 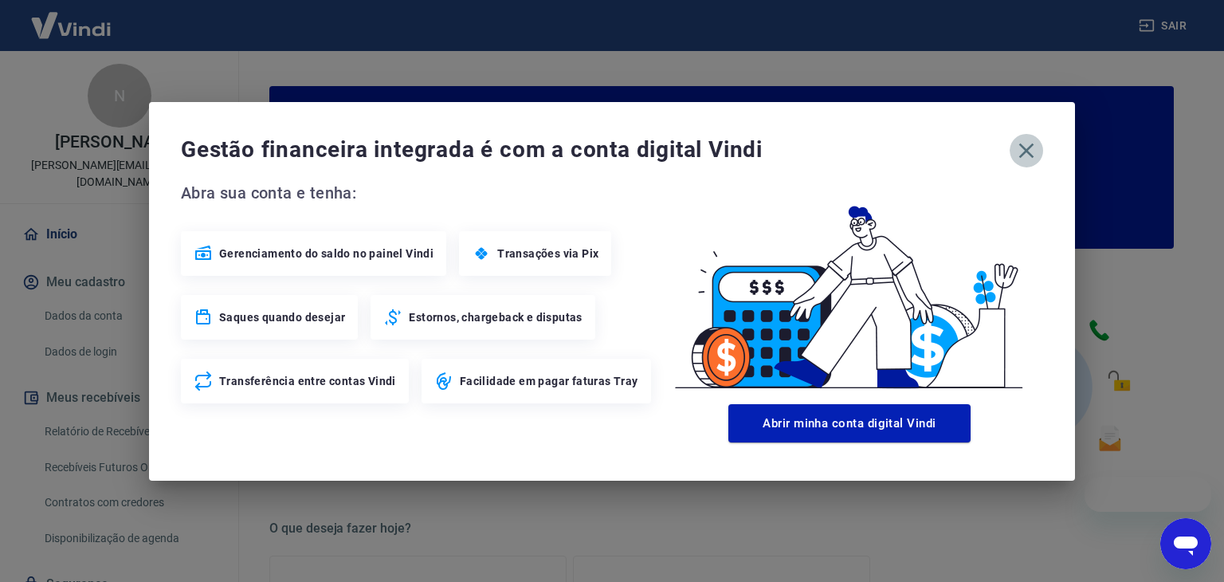 What do you see at coordinates (308, 381) in the screenshot?
I see `span: Transferência entre contas Vindi` at bounding box center [308, 381].